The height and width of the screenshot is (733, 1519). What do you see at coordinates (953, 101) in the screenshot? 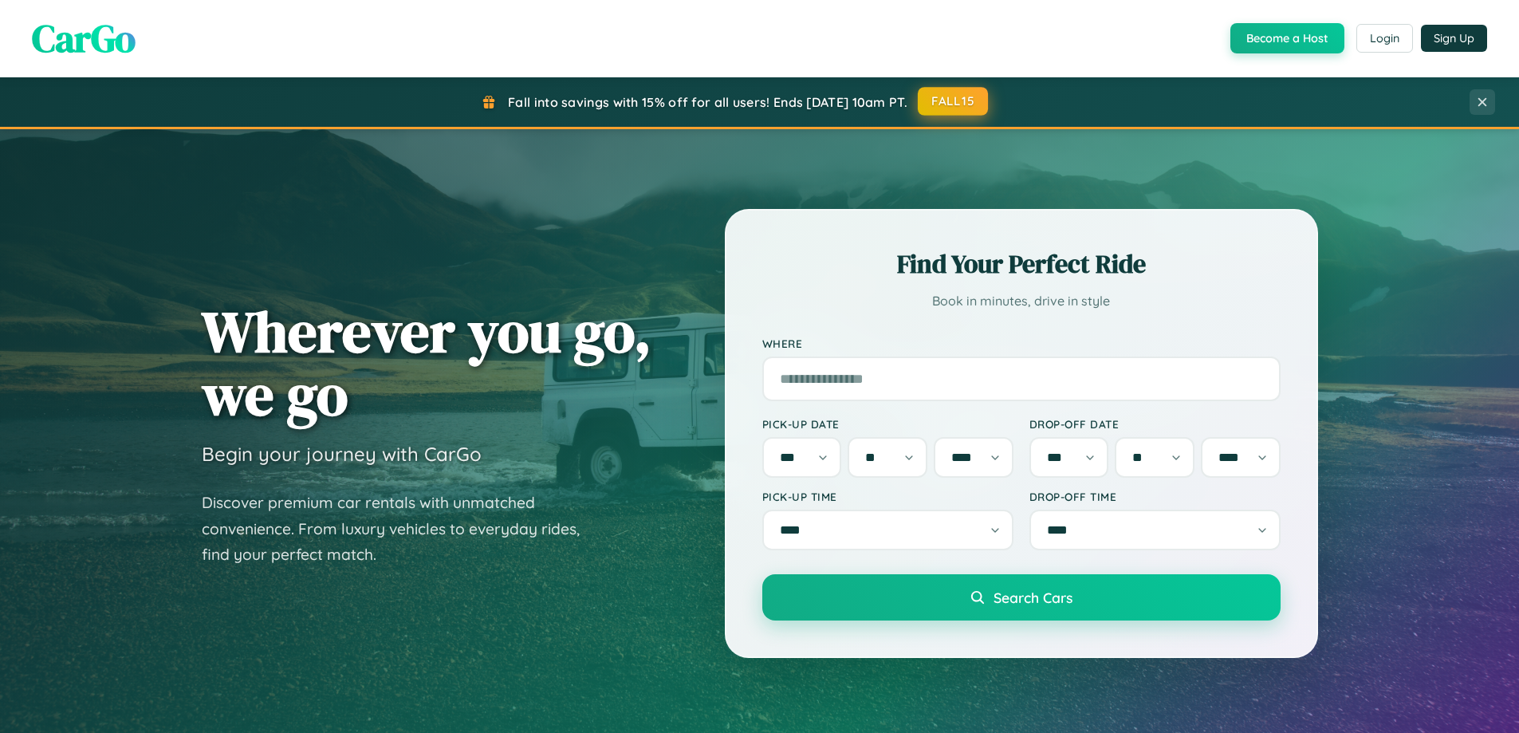
I see `button: FALL15` at bounding box center [953, 101].